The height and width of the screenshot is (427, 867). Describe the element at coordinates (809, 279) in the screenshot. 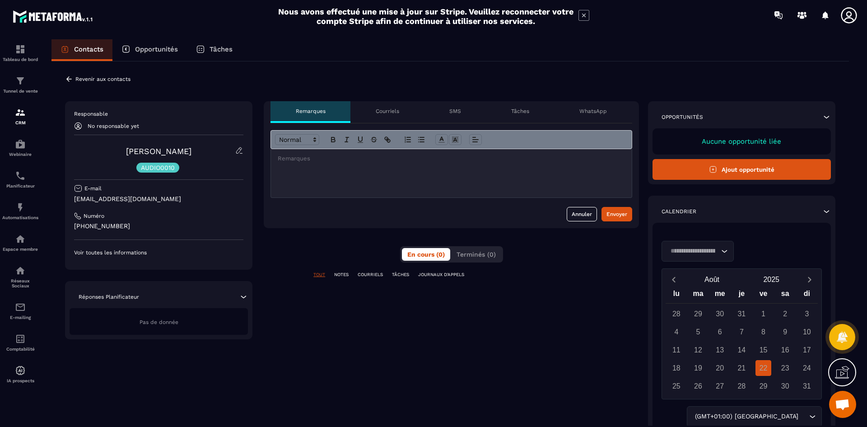

I see `button: Next month` at that location.